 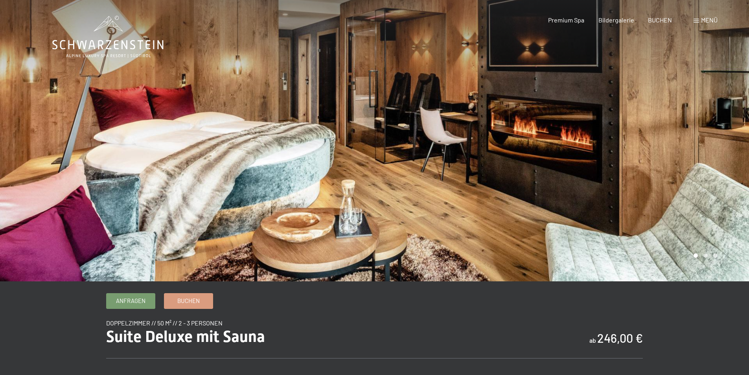 What do you see at coordinates (186, 336) in the screenshot?
I see `span: Suite Deluxe mit Sauna` at bounding box center [186, 336].